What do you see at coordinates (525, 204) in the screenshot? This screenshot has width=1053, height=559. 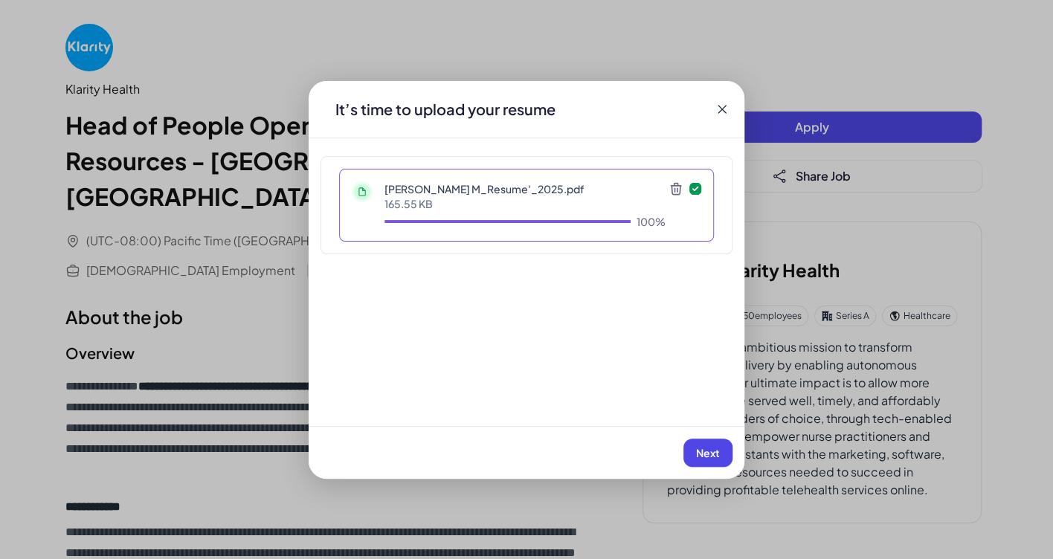 I see `p: 165.55 KB` at bounding box center [525, 204].